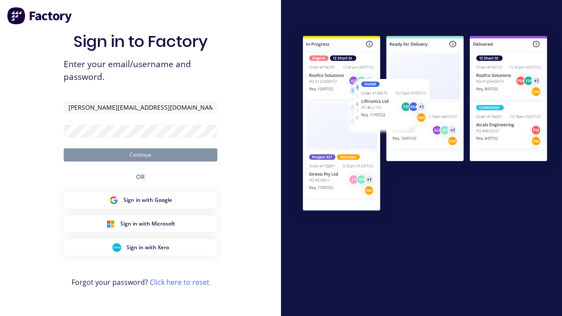 Image resolution: width=562 pixels, height=316 pixels. I want to click on div: OR, so click(141, 177).